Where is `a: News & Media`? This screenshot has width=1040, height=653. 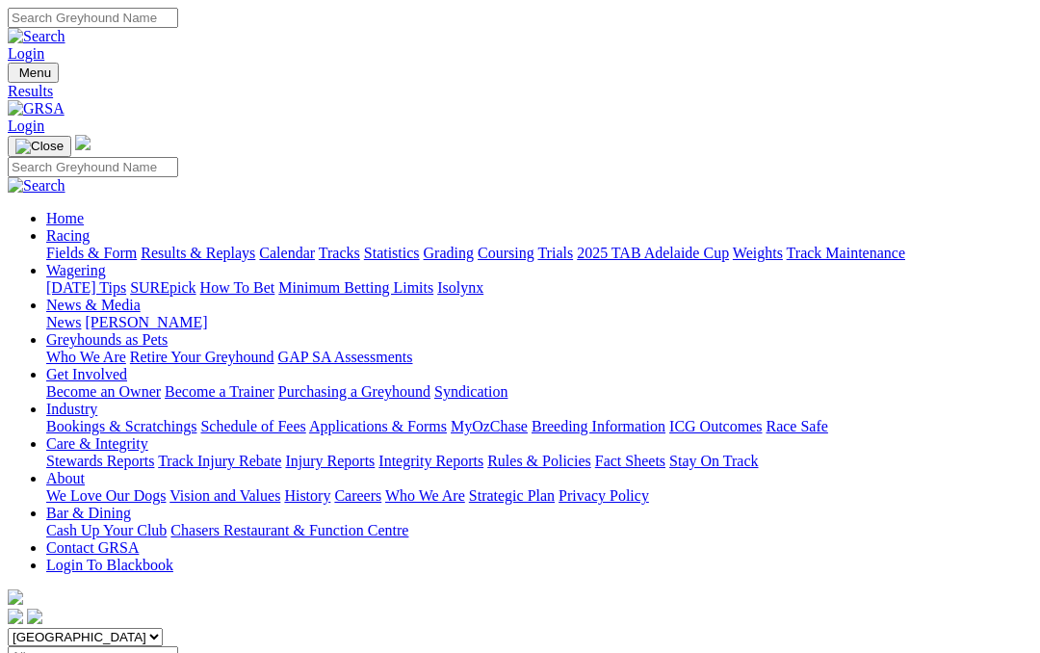
a: News & Media is located at coordinates (93, 304).